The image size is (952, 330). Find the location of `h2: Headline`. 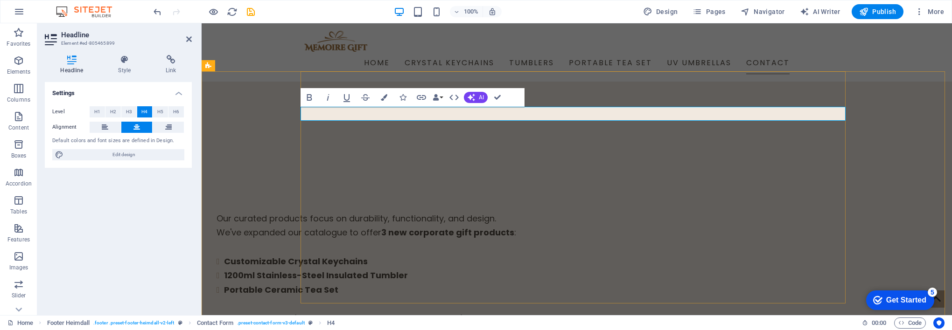

h2: Headline is located at coordinates (126, 35).